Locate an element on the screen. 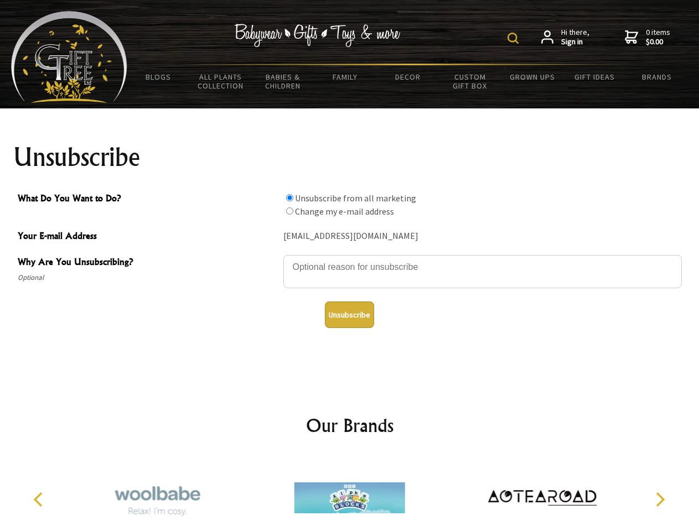 This screenshot has height=531, width=699. span: Your E-mail Address is located at coordinates (148, 237).